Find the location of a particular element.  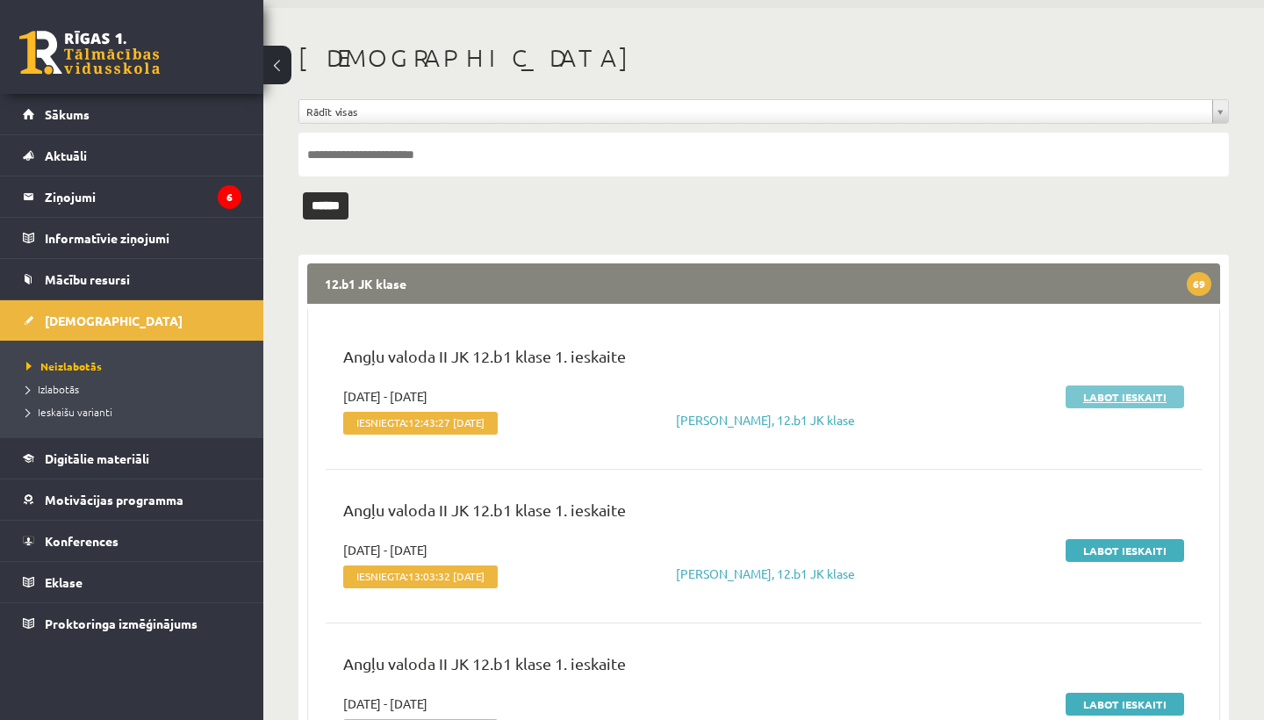

span: Neizlabotās is located at coordinates (64, 366).